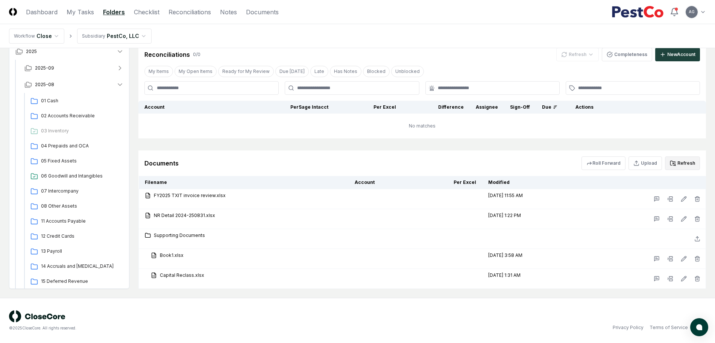 This screenshot has width=715, height=343. What do you see at coordinates (81, 191) in the screenshot?
I see `span: 07 Intercompany` at bounding box center [81, 191].